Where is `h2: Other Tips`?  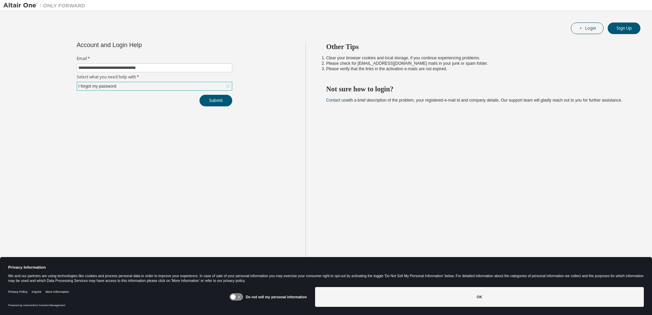 h2: Other Tips is located at coordinates (477, 47).